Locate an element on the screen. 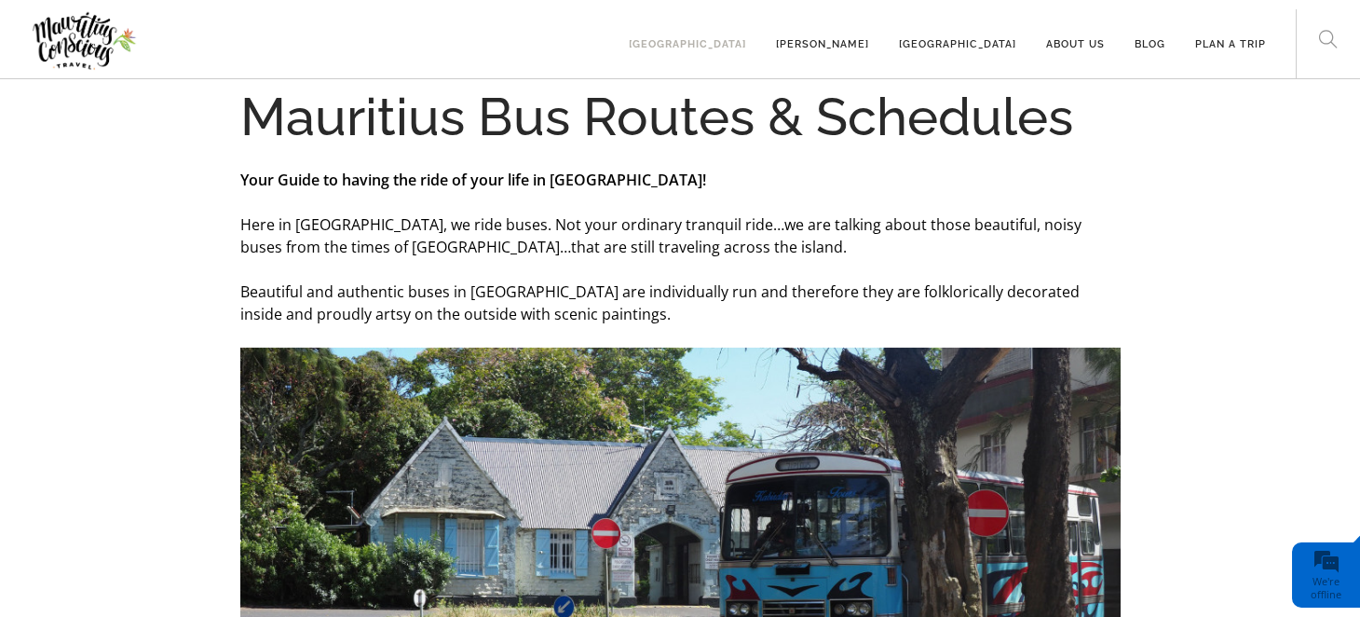  div: We're offline is located at coordinates (1326, 588).